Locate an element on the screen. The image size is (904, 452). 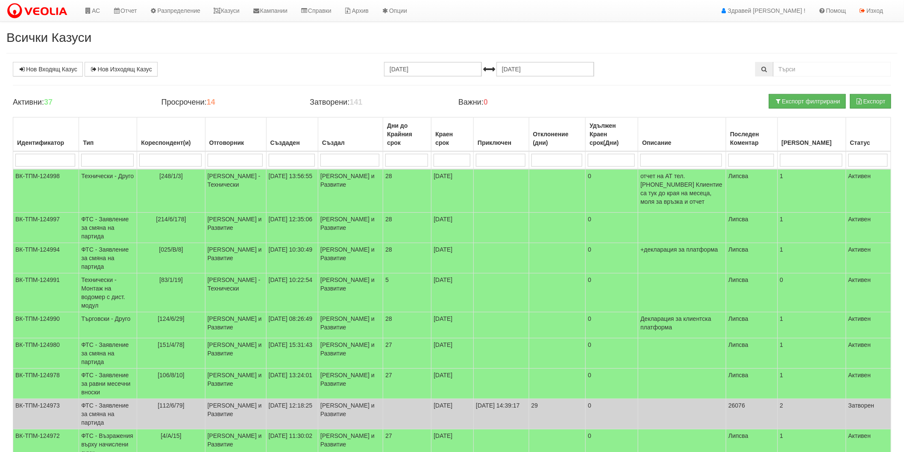
div: Отклонение (дни) is located at coordinates (558, 138).